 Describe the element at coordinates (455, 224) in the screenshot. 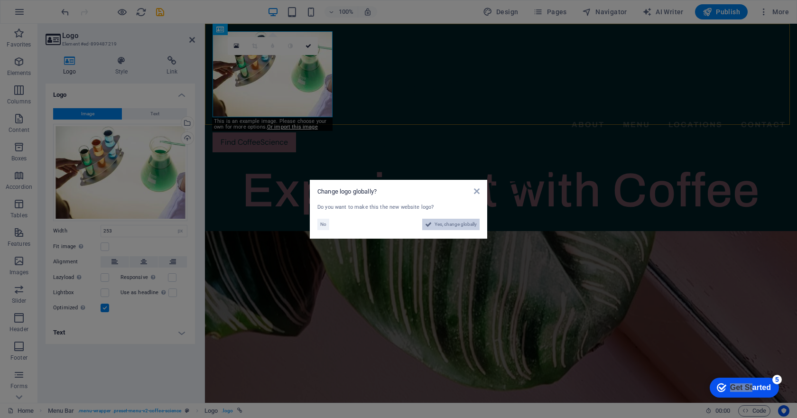

I see `span: Yes, change globally` at that location.